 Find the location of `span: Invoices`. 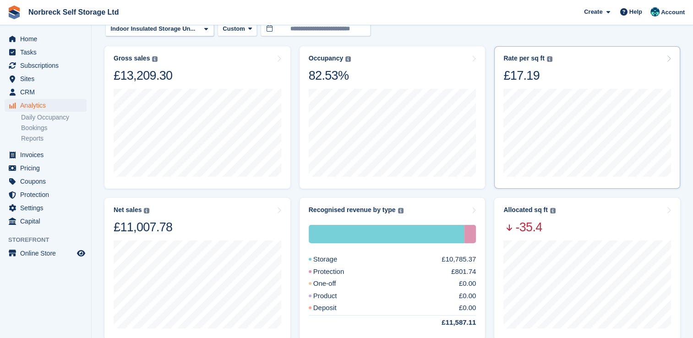

span: Invoices is located at coordinates (48, 155).